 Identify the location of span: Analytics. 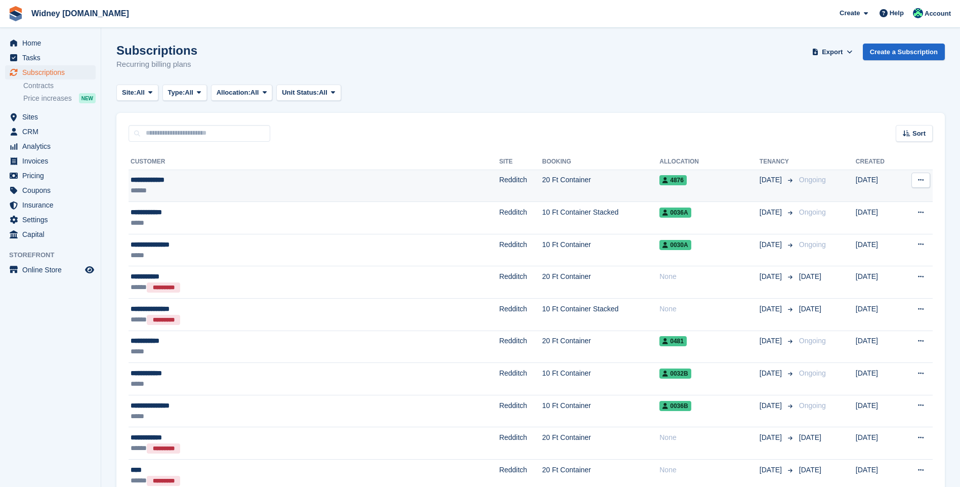
(53, 146).